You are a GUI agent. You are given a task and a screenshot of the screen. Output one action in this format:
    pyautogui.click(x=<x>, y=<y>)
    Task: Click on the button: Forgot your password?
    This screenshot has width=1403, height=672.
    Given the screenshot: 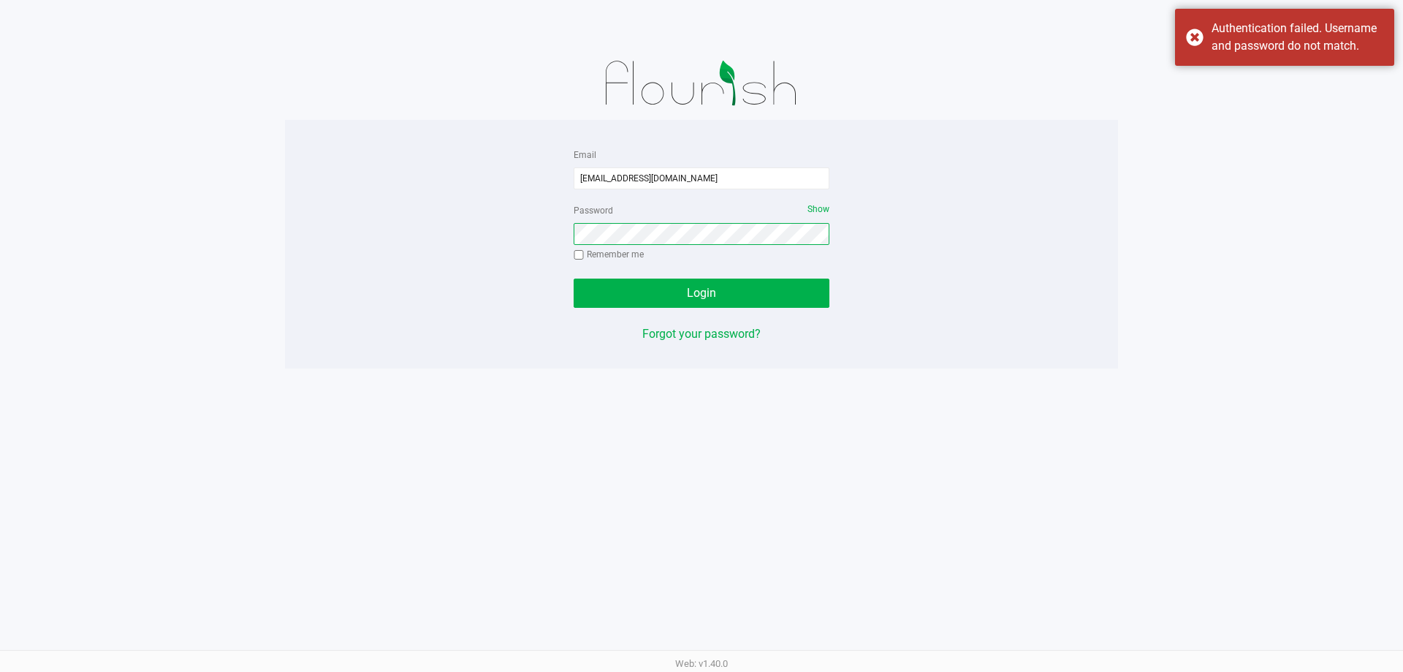 What is the action you would take?
    pyautogui.click(x=702, y=334)
    